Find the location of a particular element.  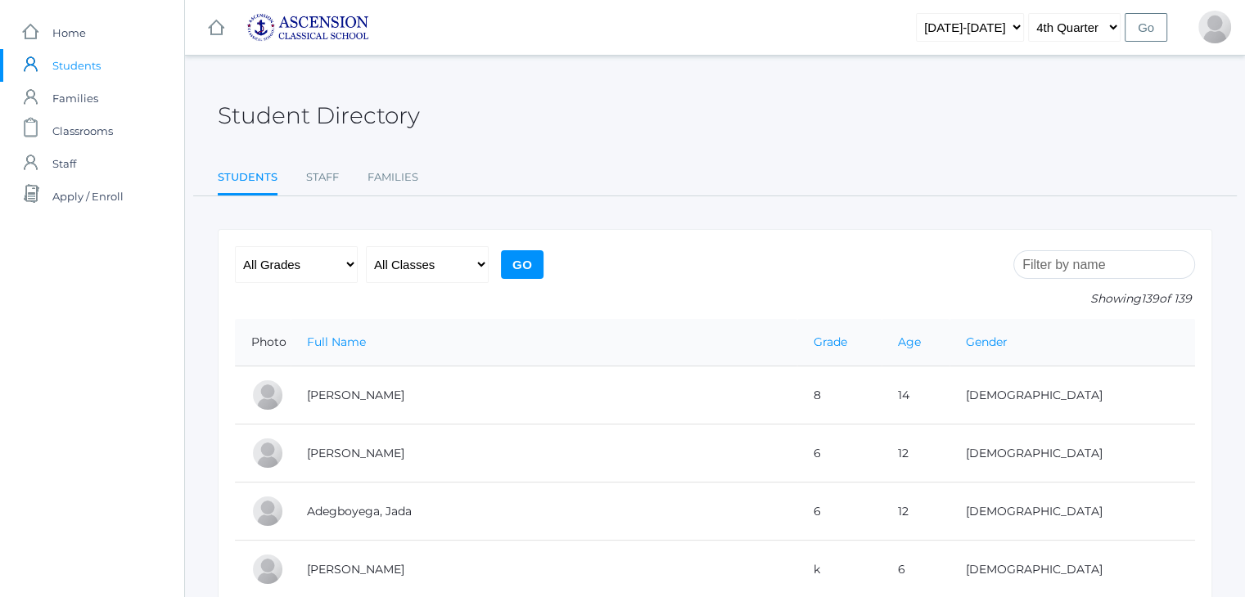

th: Photo is located at coordinates (263, 343).